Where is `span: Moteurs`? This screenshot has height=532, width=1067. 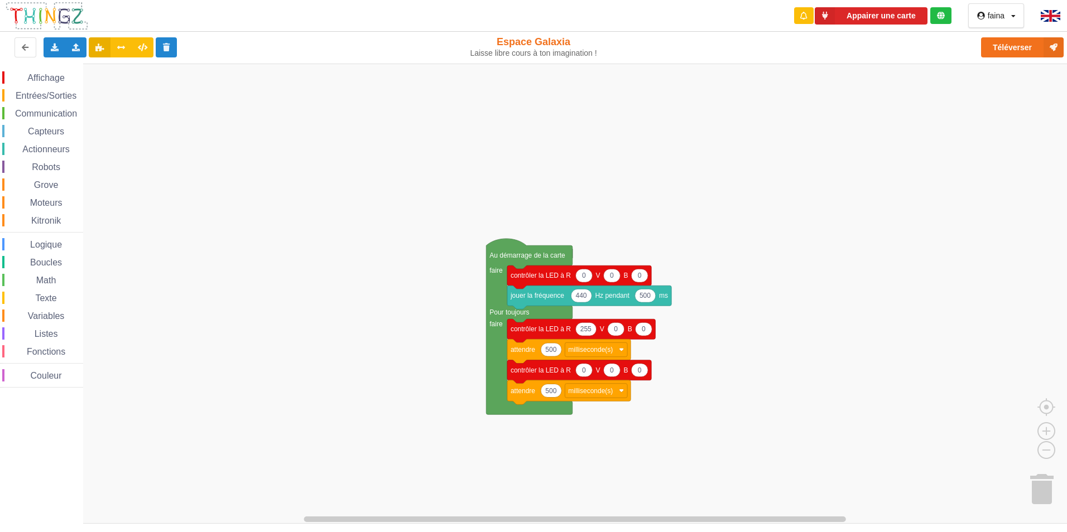 span: Moteurs is located at coordinates (46, 203).